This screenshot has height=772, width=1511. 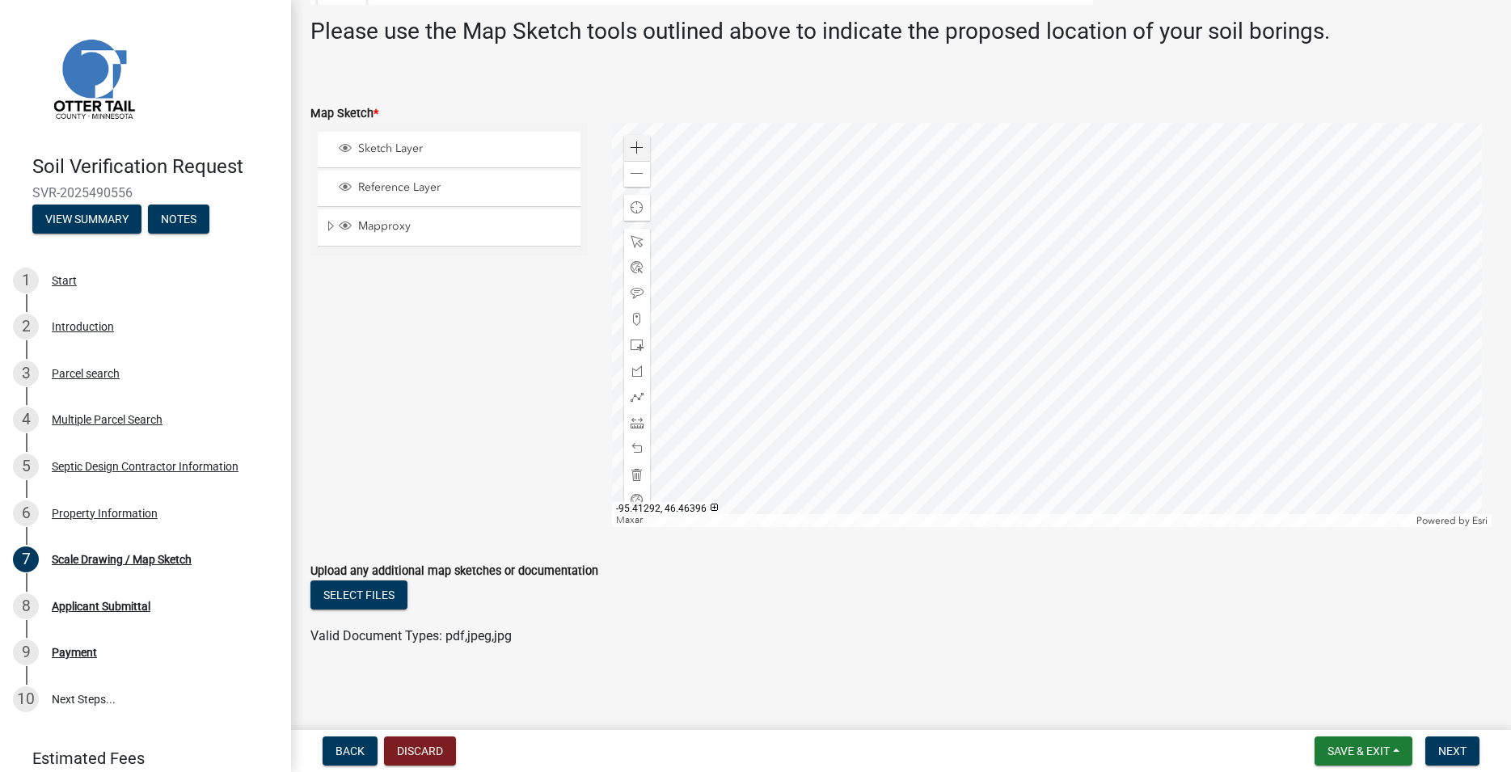 What do you see at coordinates (901, 32) in the screenshot?
I see `h3: Please use the Map Sketch tools outlined above to indicate the proposed location of your soil bor...` at bounding box center [901, 32].